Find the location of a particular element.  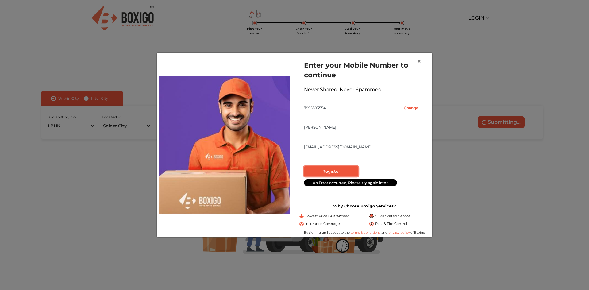

span: 5 Star Rated Service is located at coordinates (393, 216).